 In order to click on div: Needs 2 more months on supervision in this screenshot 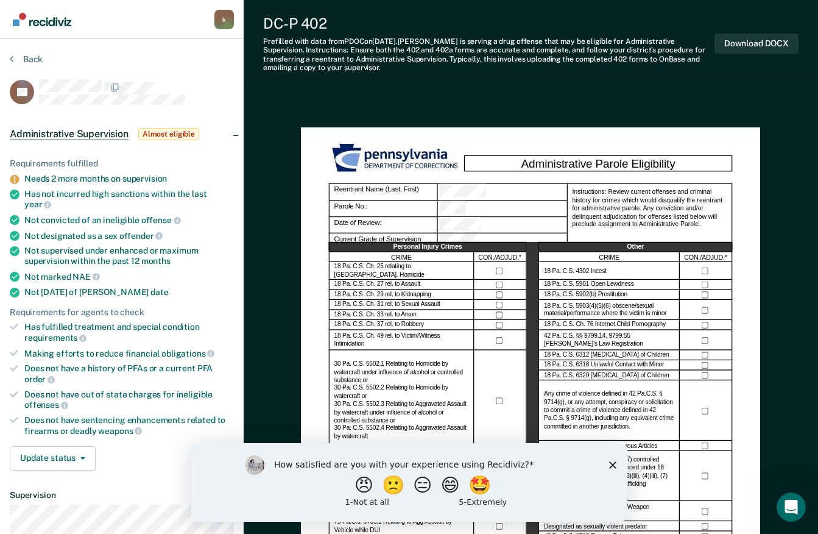, I will do `click(129, 178)`.